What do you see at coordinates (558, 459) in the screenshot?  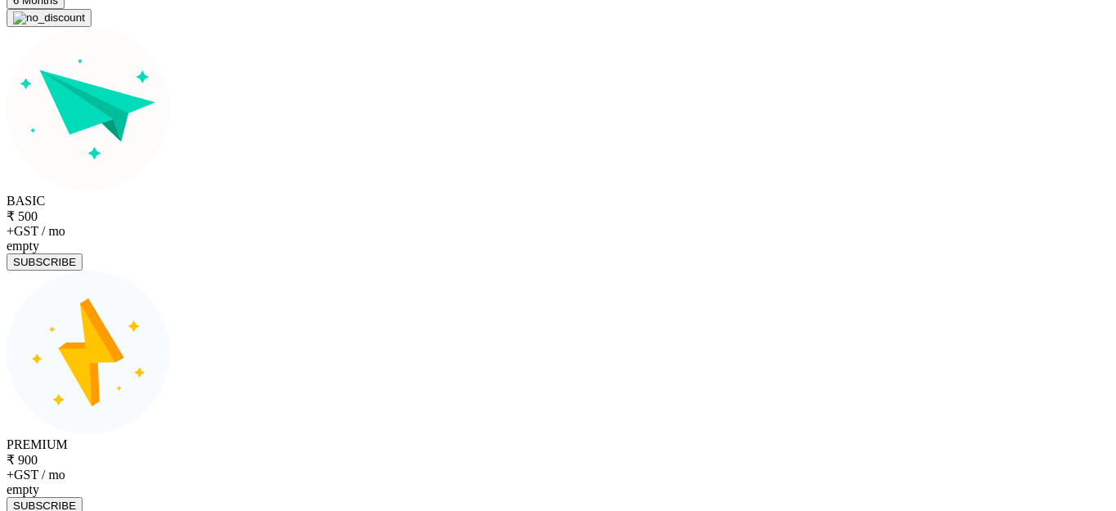 I see `div: ₹ 900` at bounding box center [558, 459].